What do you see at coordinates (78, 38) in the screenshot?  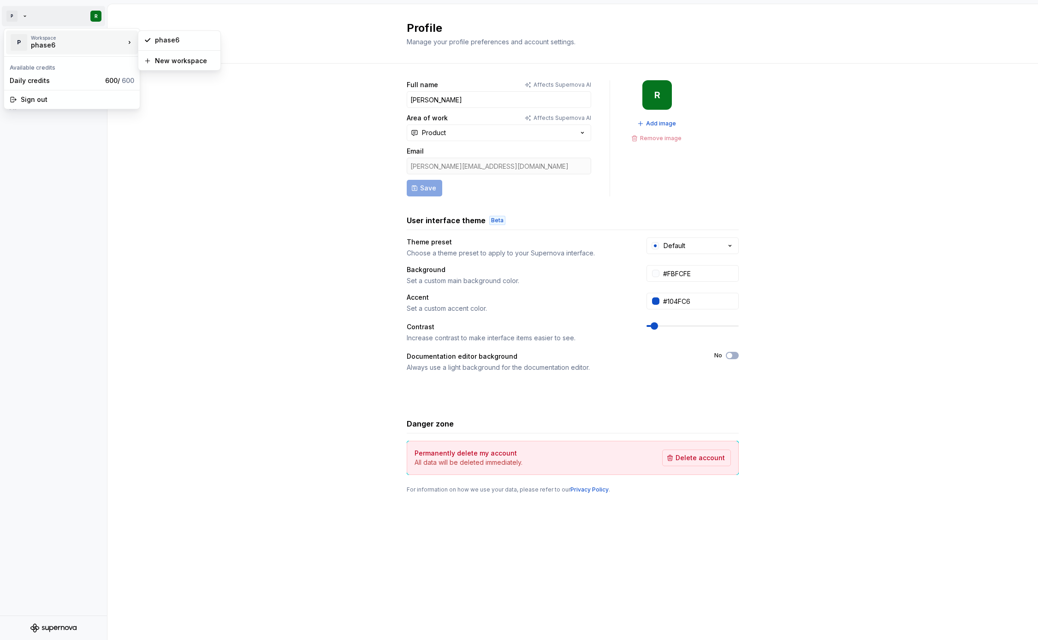 I see `div: Workspace` at bounding box center [78, 38].